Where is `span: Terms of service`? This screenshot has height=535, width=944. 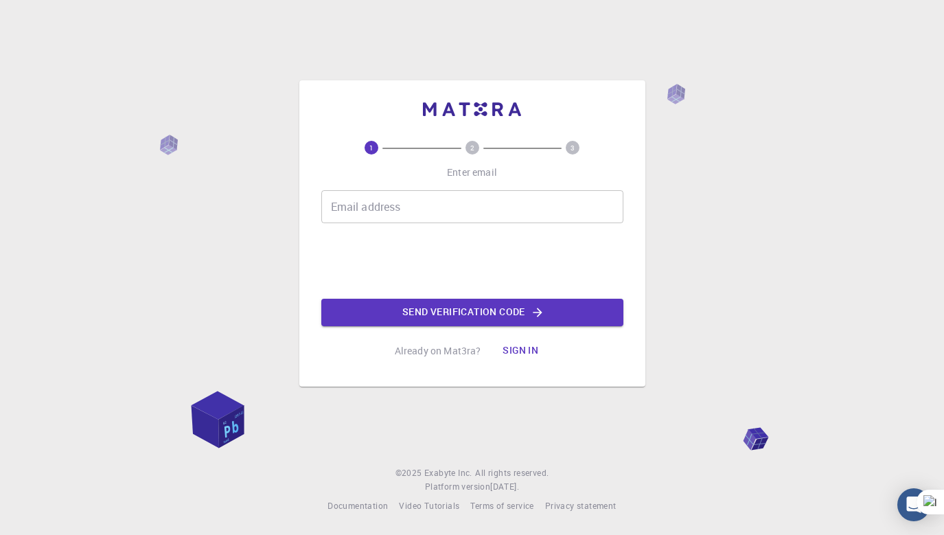
span: Terms of service is located at coordinates (502, 505).